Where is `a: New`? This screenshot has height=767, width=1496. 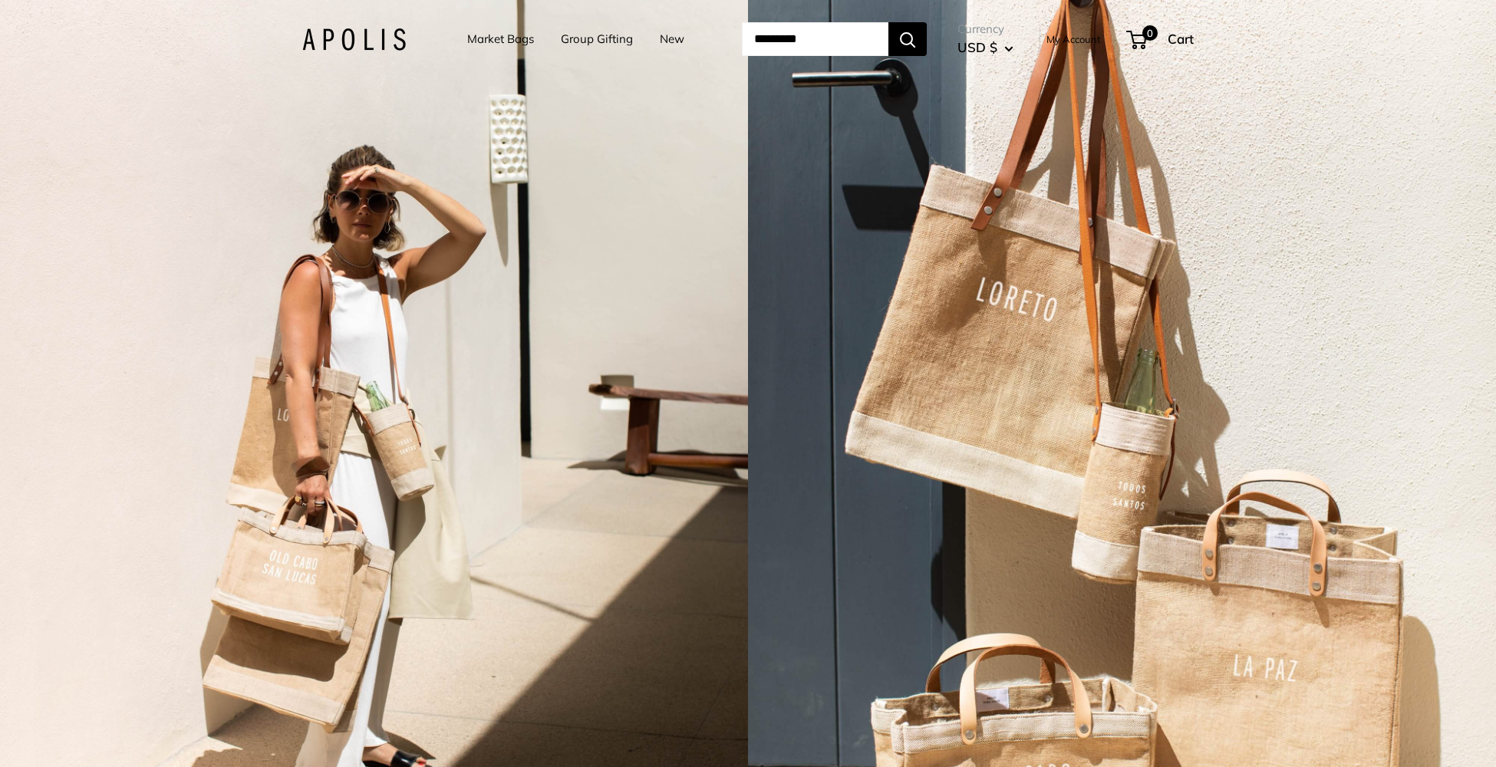 a: New is located at coordinates (672, 39).